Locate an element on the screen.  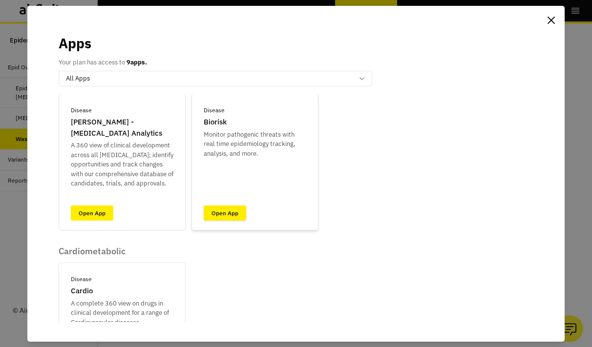
p: Apps is located at coordinates (75, 43).